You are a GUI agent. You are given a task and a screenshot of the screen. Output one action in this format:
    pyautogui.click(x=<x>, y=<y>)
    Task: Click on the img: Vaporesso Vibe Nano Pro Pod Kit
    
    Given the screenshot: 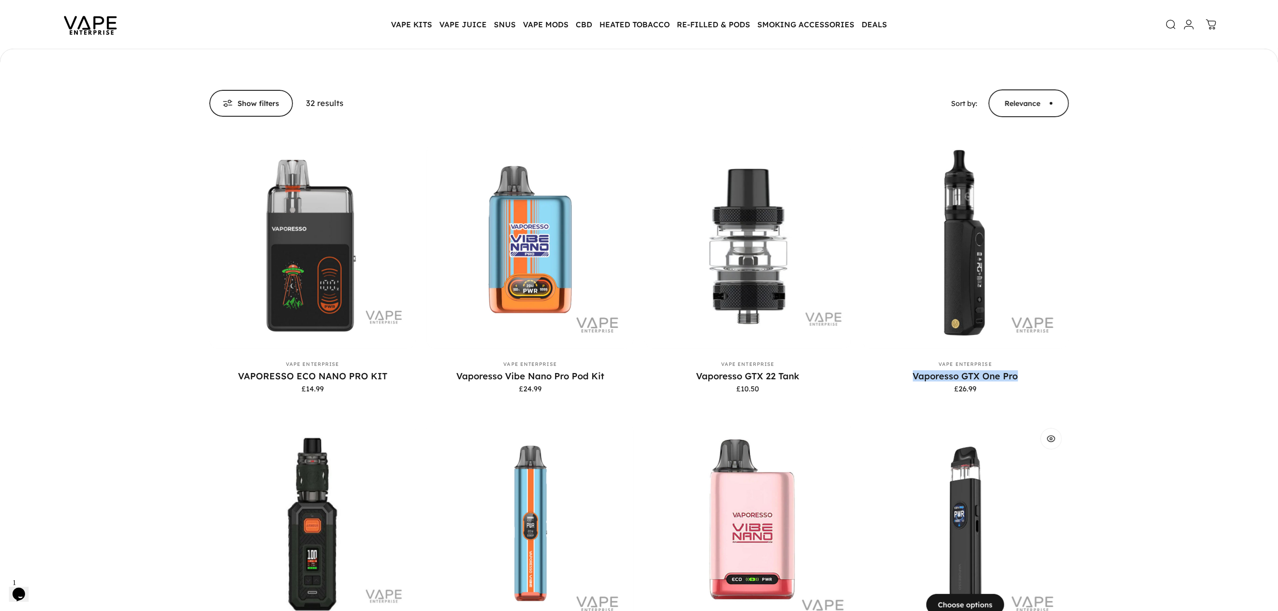 What is the action you would take?
    pyautogui.click(x=530, y=246)
    